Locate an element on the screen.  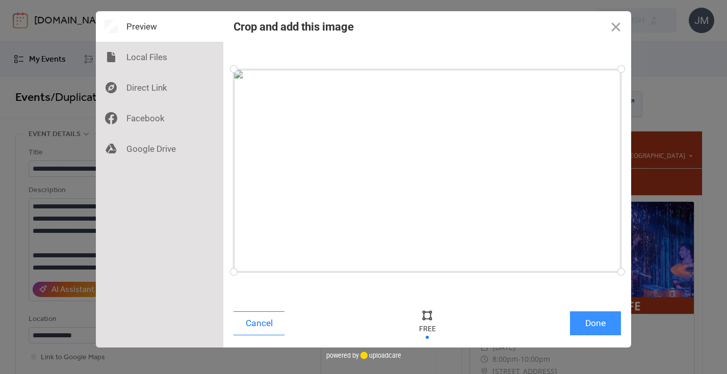
div: Local Files is located at coordinates (160, 57).